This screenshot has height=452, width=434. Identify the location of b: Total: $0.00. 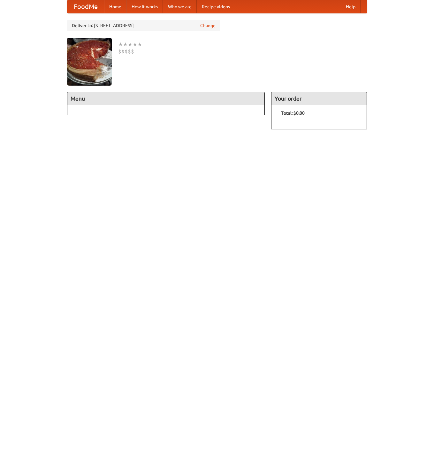
(293, 113).